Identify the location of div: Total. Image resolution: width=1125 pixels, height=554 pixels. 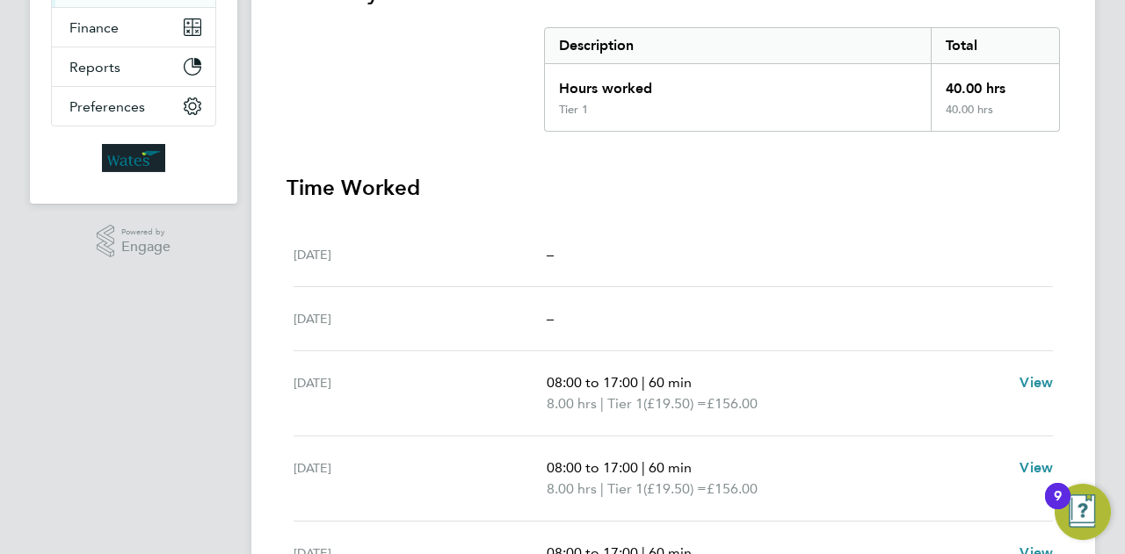
(995, 46).